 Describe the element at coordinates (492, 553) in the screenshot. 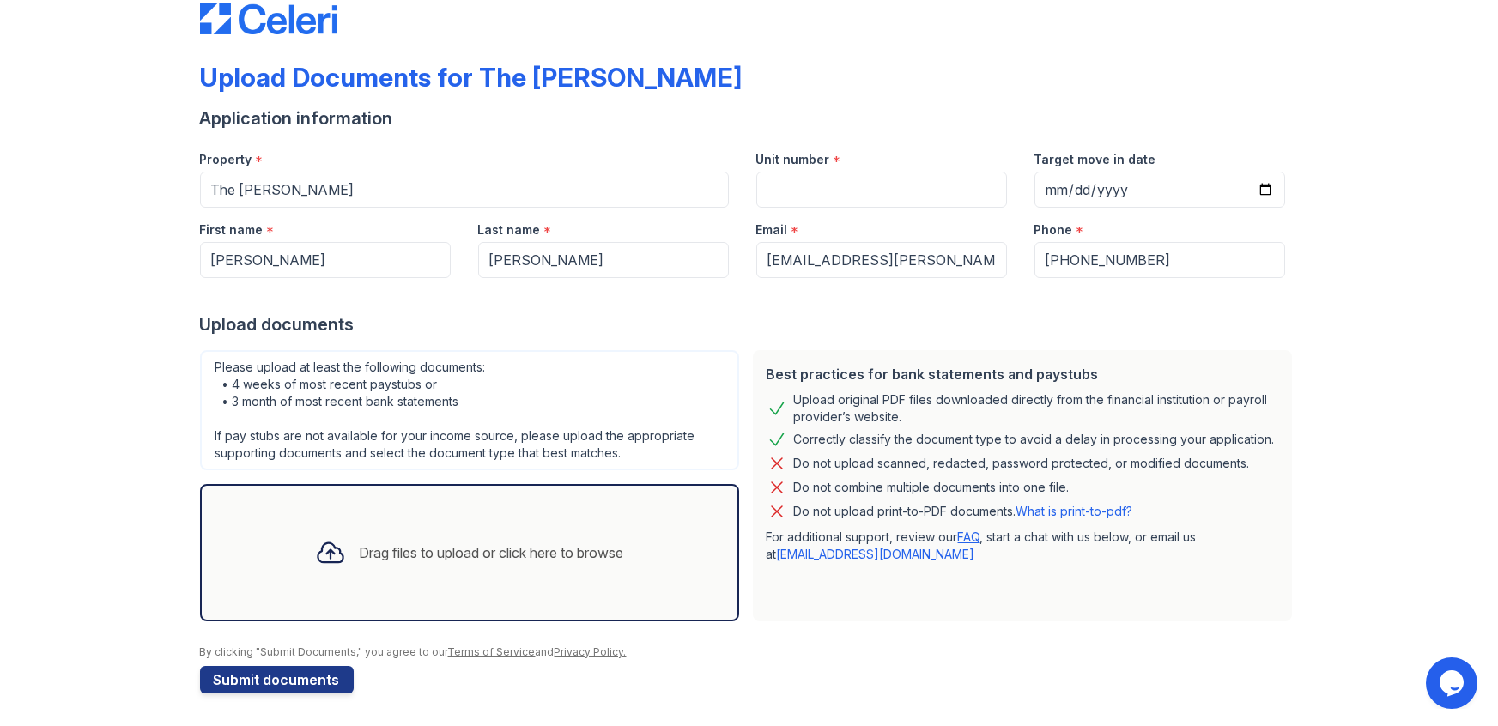

I see `div: Drag files to upload or click here to browse` at that location.